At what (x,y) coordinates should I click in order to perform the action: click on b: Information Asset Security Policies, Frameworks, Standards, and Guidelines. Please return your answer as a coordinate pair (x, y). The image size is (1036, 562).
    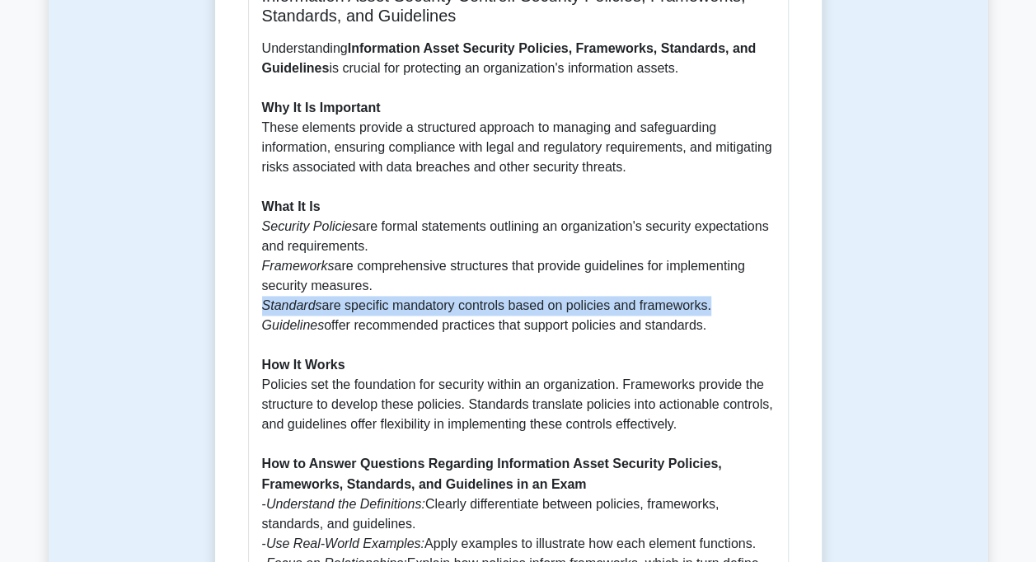
    Looking at the image, I should click on (509, 58).